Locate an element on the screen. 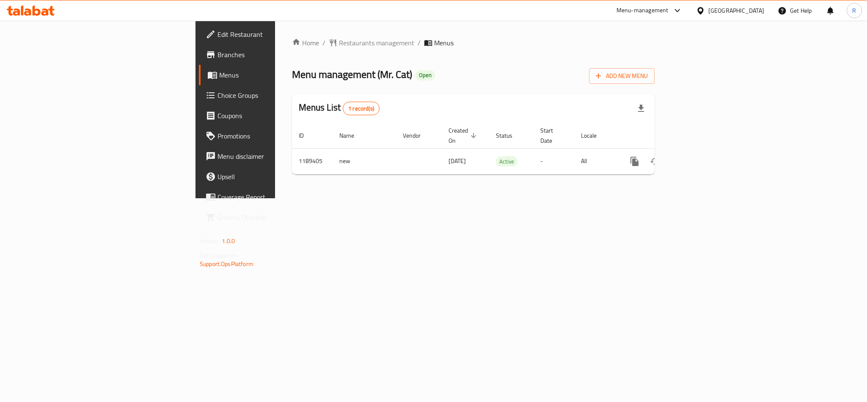 Image resolution: width=867 pixels, height=402 pixels. a: Grocery Checklist is located at coordinates (270, 217).